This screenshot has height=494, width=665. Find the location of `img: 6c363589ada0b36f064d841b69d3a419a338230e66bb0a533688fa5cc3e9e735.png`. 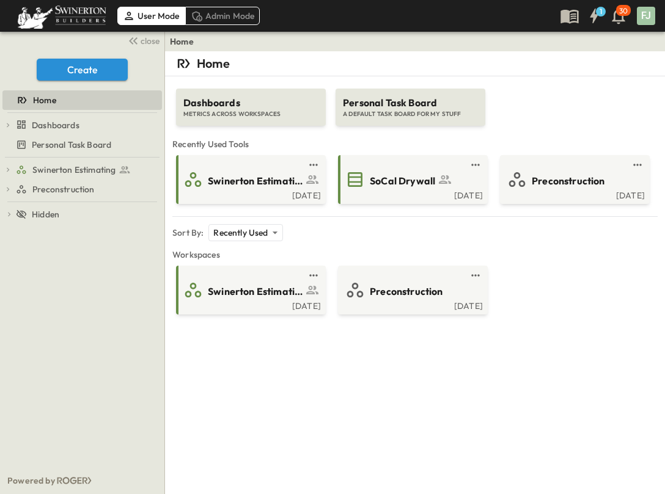

img: 6c363589ada0b36f064d841b69d3a419a338230e66bb0a533688fa5cc3e9e735.png is located at coordinates (62, 16).